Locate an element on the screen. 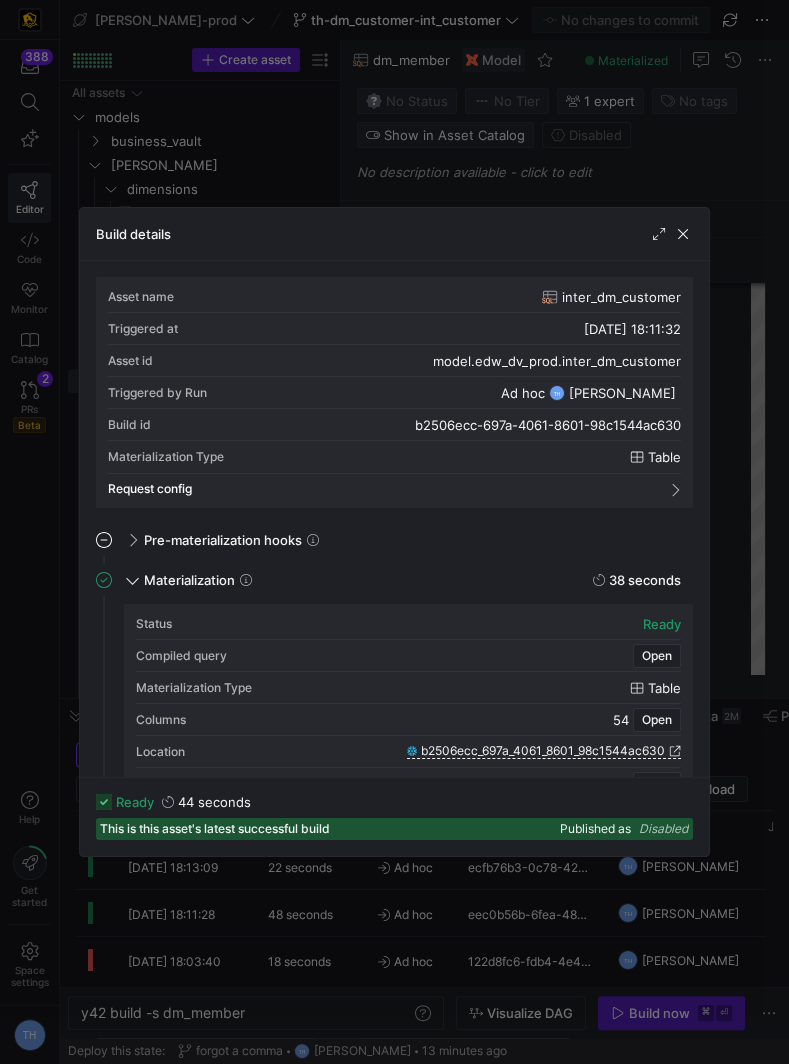 The image size is (789, 1064). mat-panel-title: Request config is located at coordinates (382, 489).